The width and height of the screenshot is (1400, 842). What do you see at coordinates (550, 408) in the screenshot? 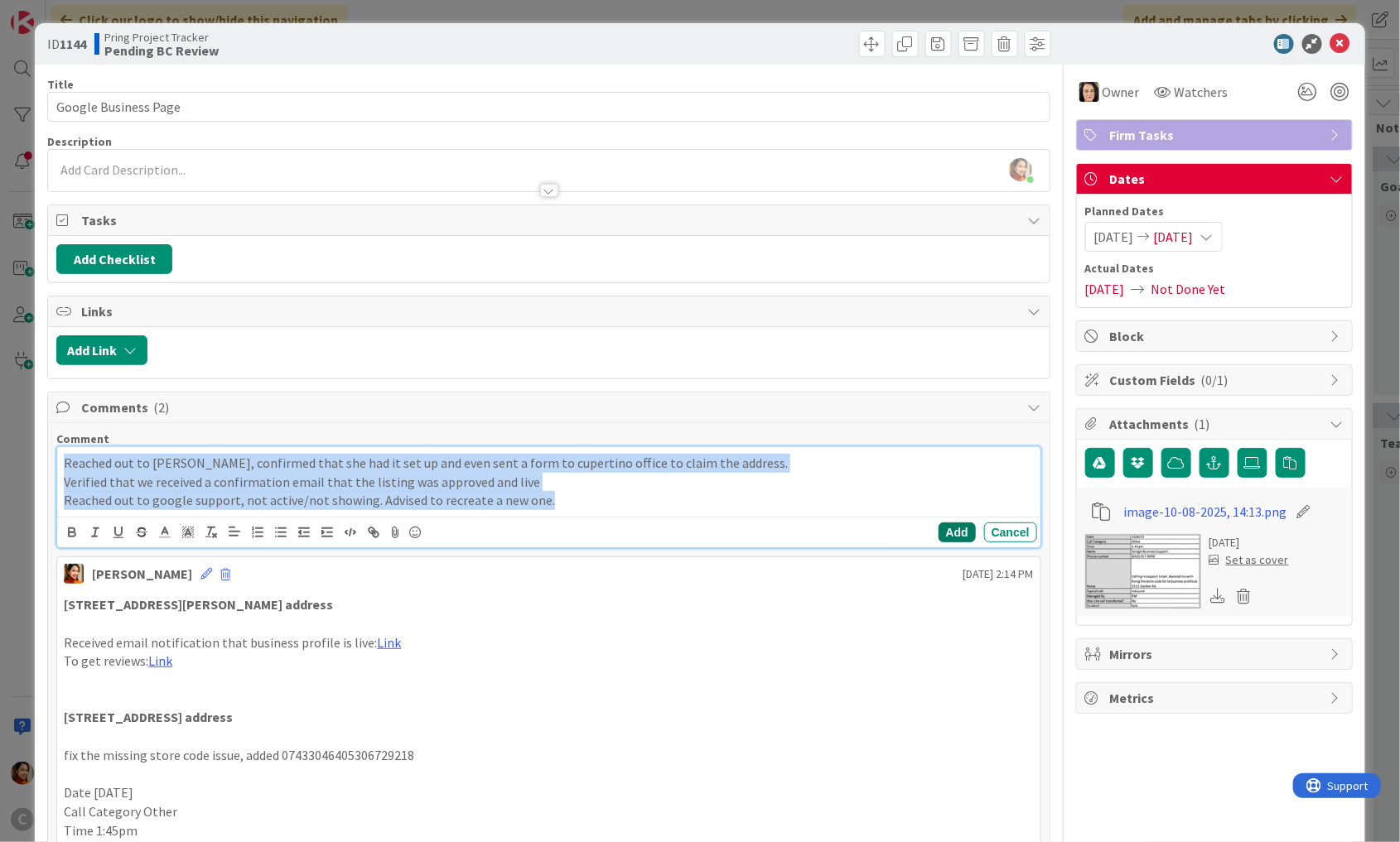
I see `span: Comments` at bounding box center [550, 408].